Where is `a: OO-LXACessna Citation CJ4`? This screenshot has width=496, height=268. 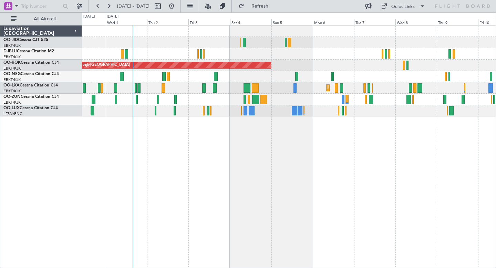
a: OO-LXACessna Citation CJ4 is located at coordinates (31, 85).